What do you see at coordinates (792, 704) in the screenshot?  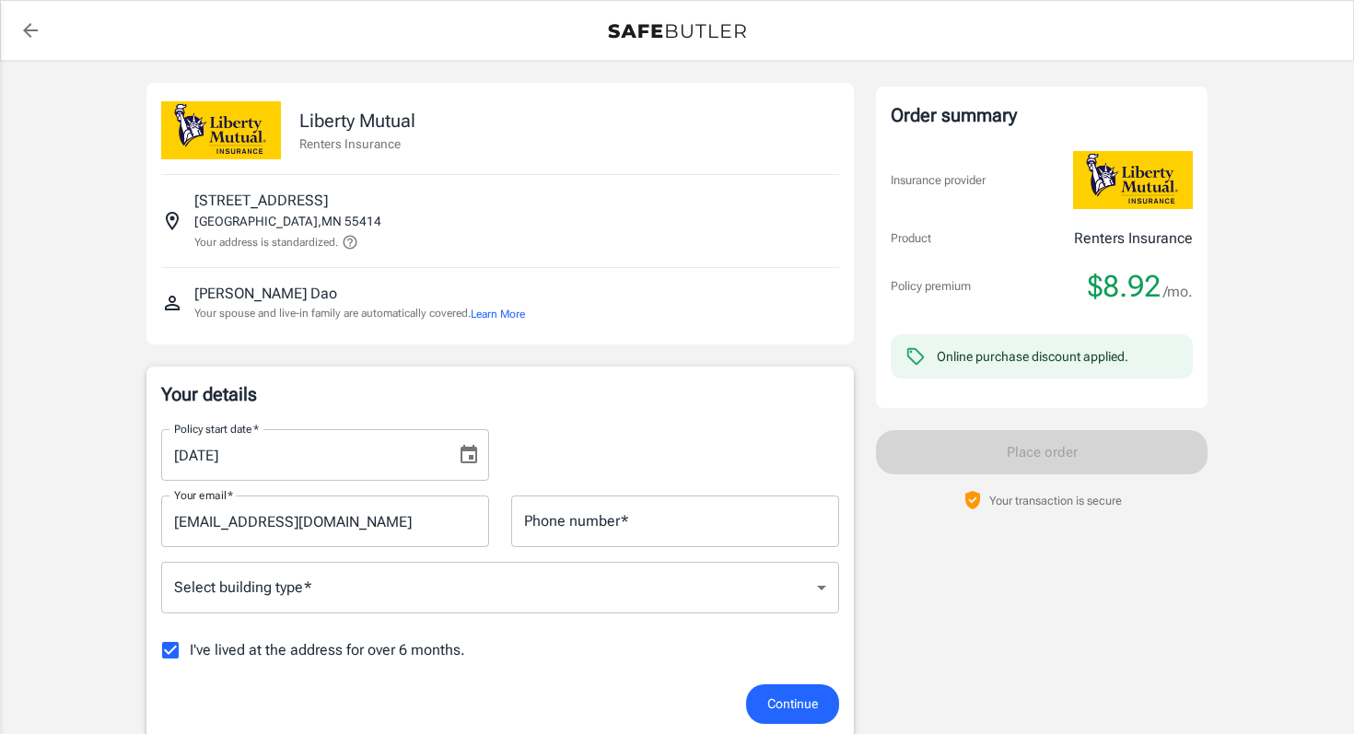 I see `span: Continue` at bounding box center [792, 704].